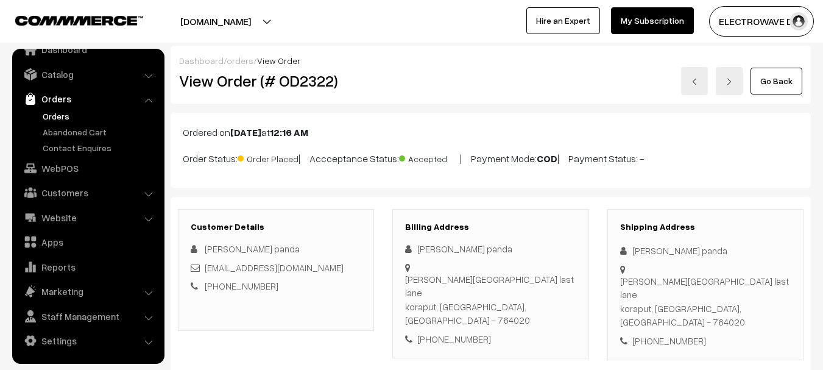 This screenshot has height=370, width=823. What do you see at coordinates (547, 158) in the screenshot?
I see `b: COD` at bounding box center [547, 158].